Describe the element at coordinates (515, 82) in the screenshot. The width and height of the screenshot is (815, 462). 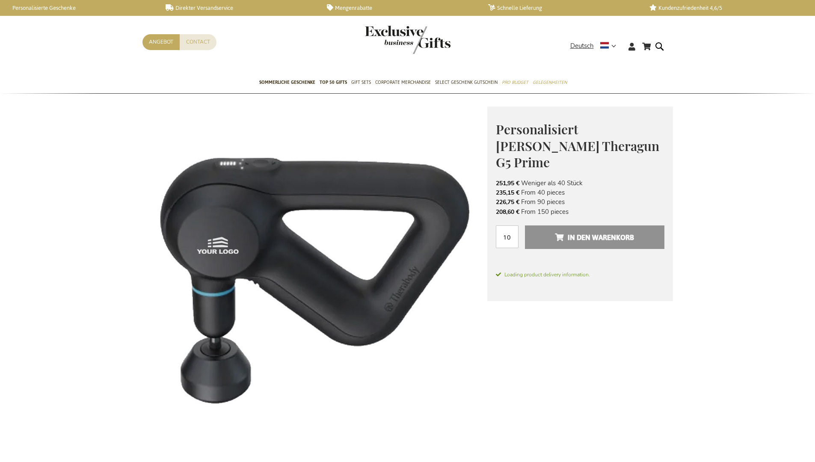
I see `span: Pro Budget` at that location.